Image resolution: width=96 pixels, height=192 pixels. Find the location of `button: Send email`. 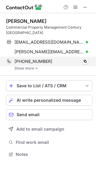

button: Send email is located at coordinates (49, 115).